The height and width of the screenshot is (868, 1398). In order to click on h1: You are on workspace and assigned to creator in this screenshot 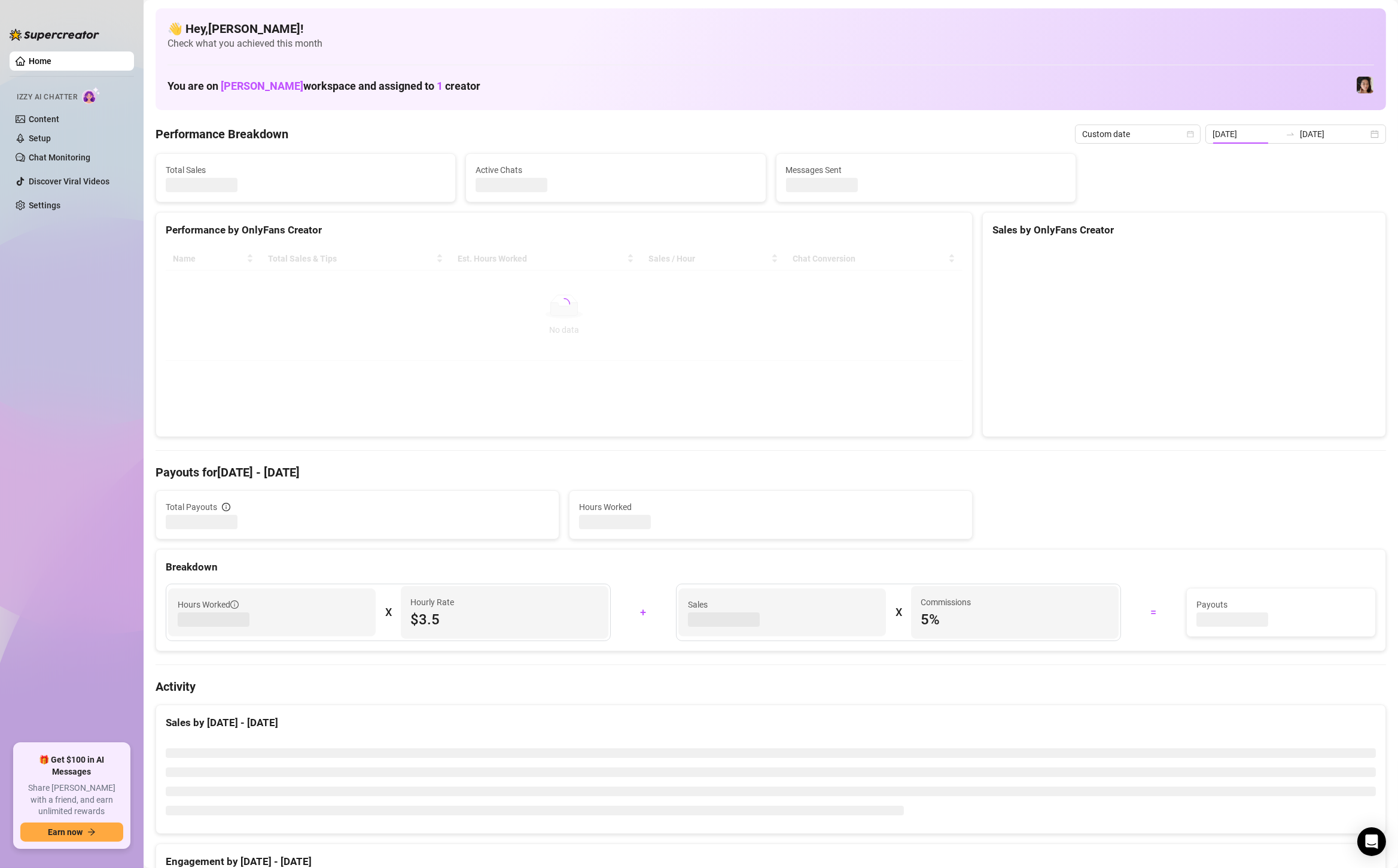, I will do `click(323, 86)`.